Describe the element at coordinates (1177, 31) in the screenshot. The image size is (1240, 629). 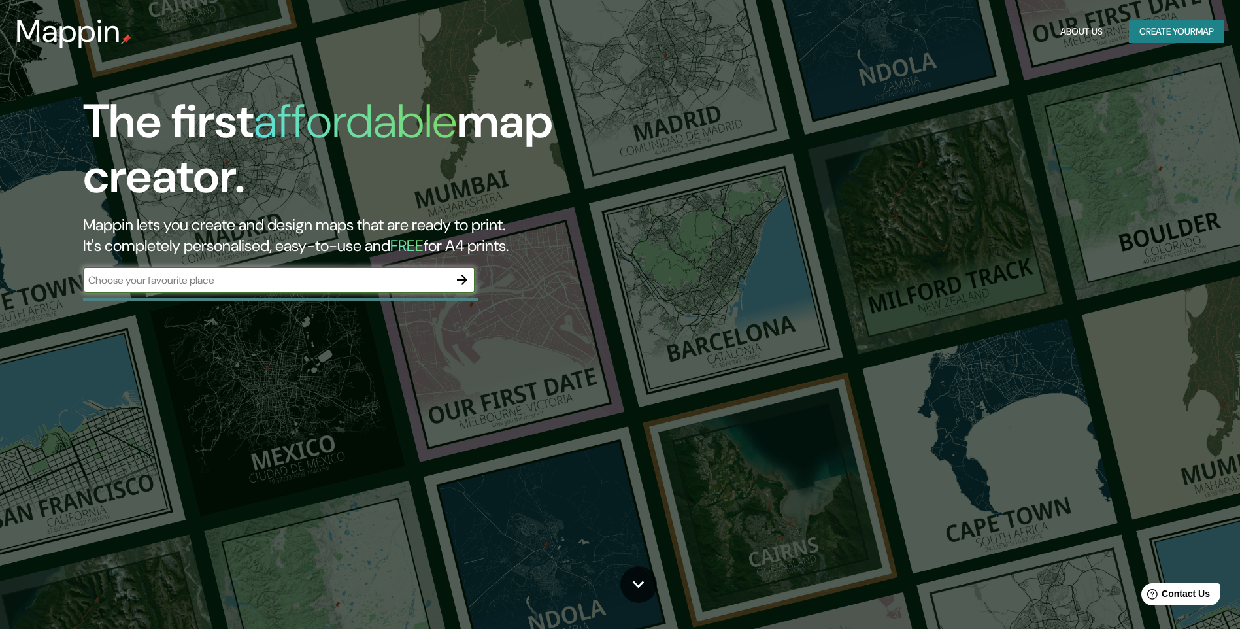
I see `button: Create yourmap` at that location.